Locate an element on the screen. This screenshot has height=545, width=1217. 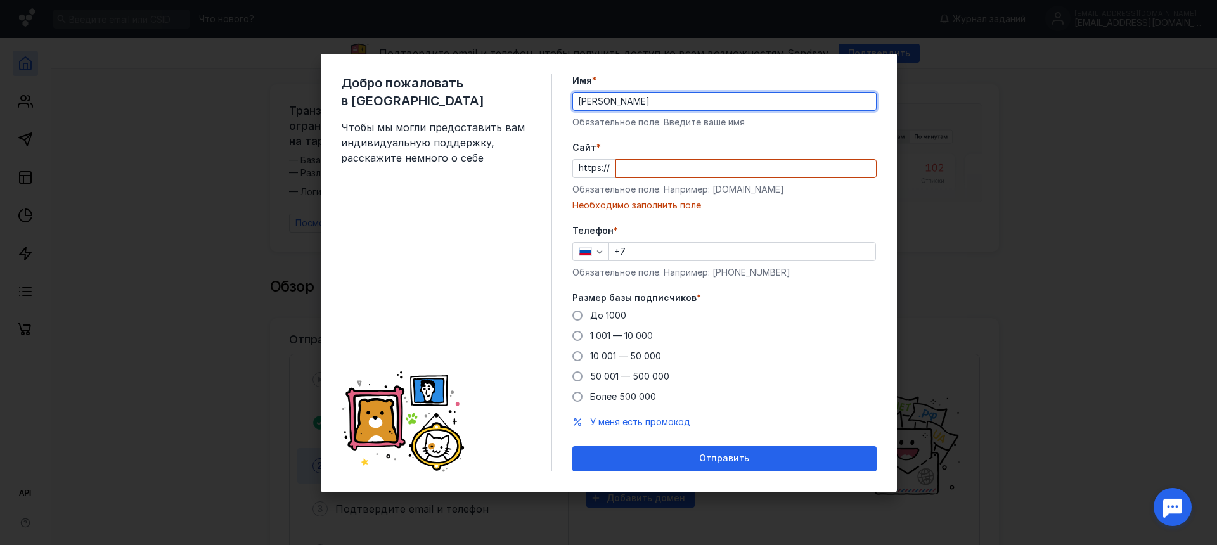
button: Отправить is located at coordinates (724, 459).